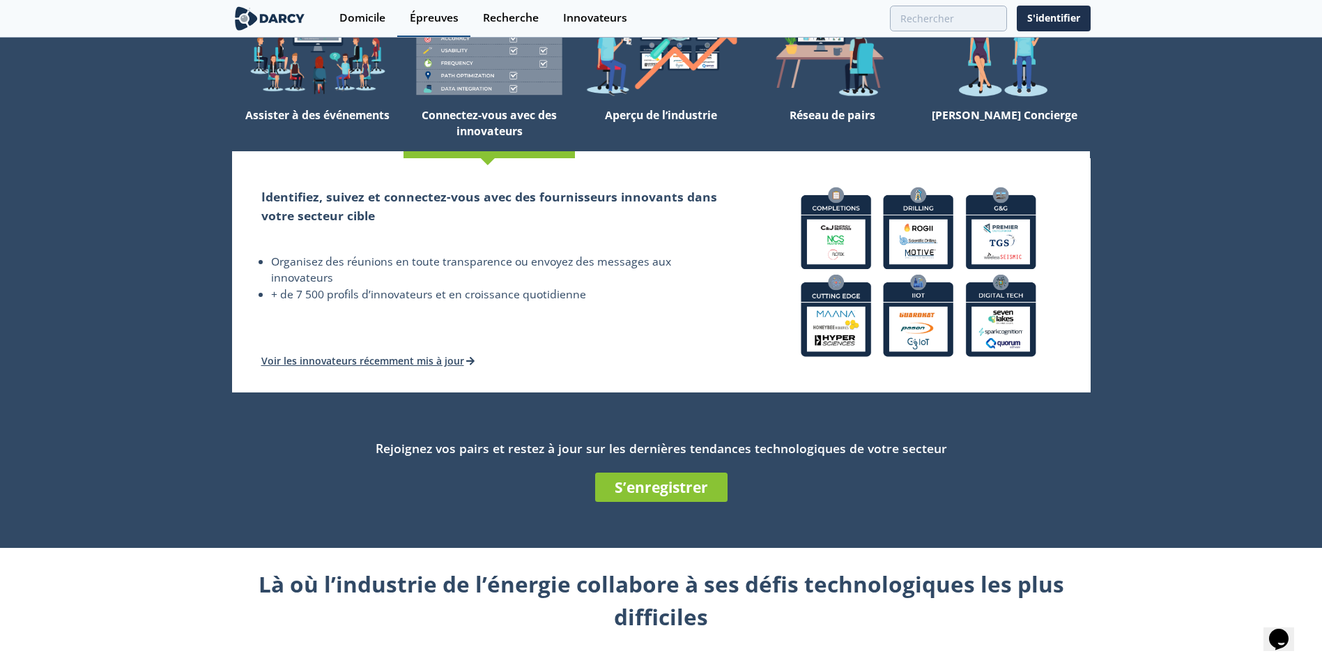 The width and height of the screenshot is (1322, 665). Describe the element at coordinates (661, 600) in the screenshot. I see `div: Là où l’industrie de l’énergie collabore à ses défis technologiques les plus difficiles` at that location.